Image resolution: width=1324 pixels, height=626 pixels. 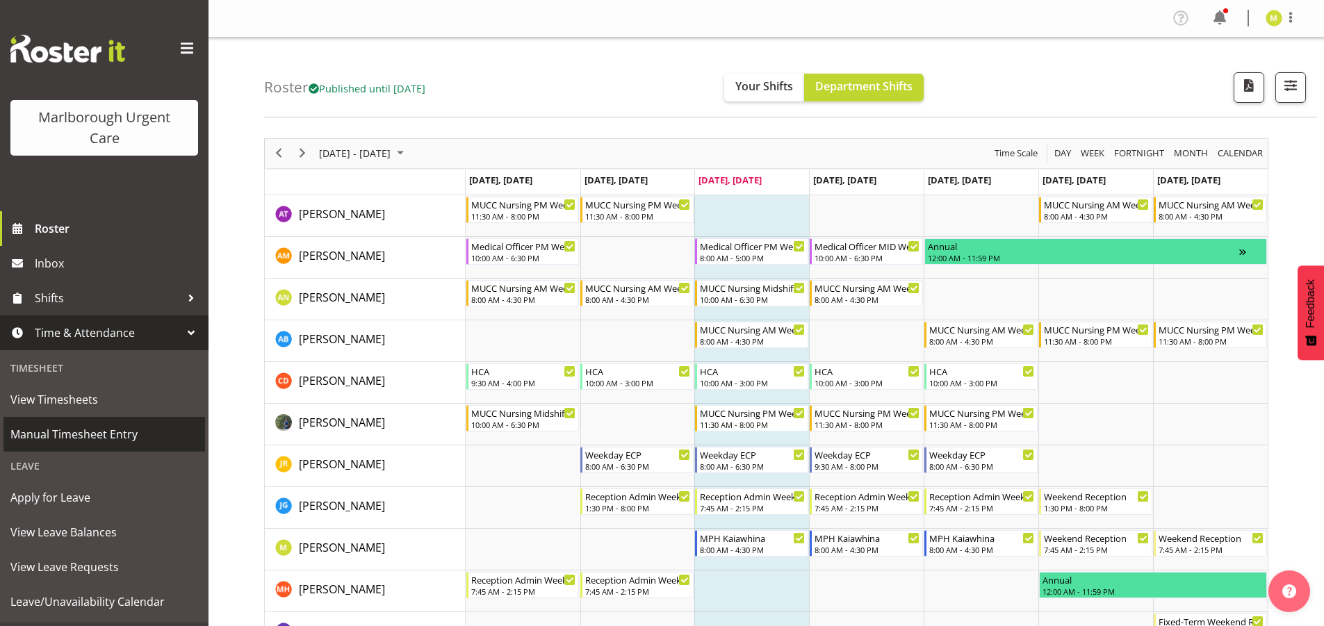 I want to click on div: Josephine Godinez"s event - Reception Admin Weekday AM Begin From Wednesday, October 8, 2025 at 7..., so click(x=751, y=502).